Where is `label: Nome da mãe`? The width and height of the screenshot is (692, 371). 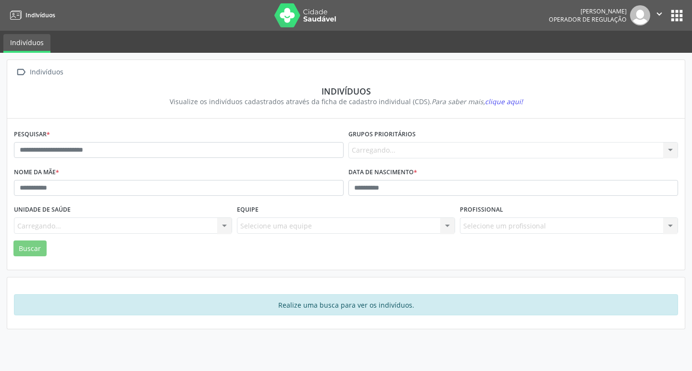 label: Nome da mãe is located at coordinates (37, 172).